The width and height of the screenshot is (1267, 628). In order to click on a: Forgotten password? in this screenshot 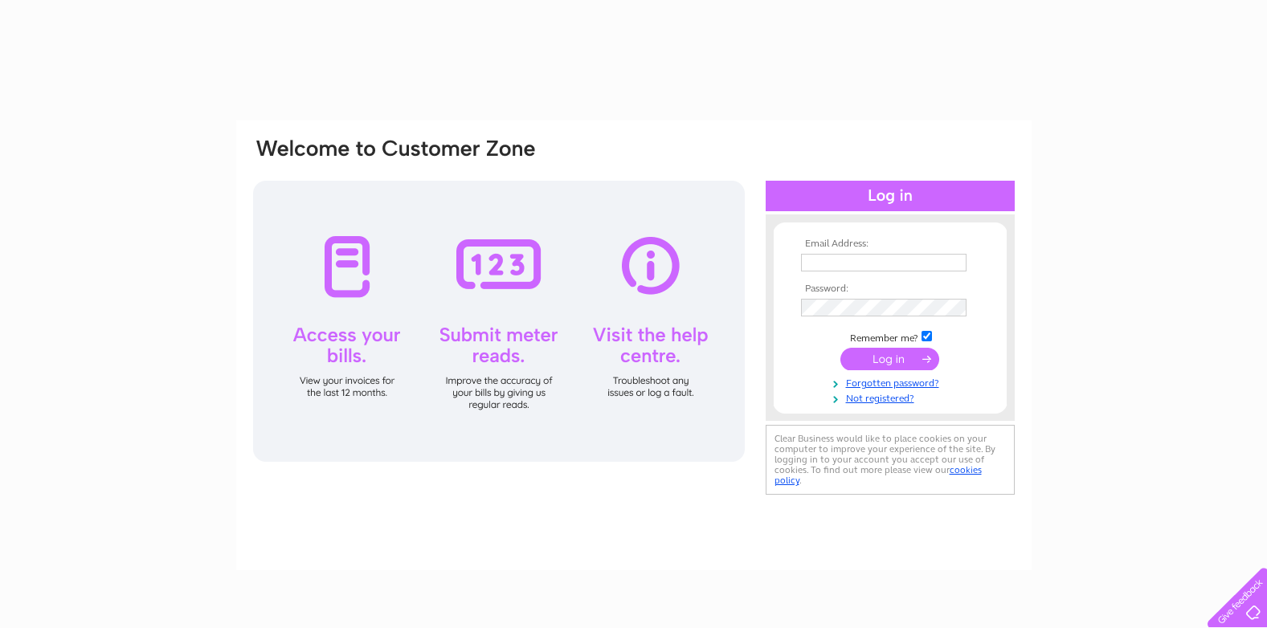, I will do `click(892, 382)`.